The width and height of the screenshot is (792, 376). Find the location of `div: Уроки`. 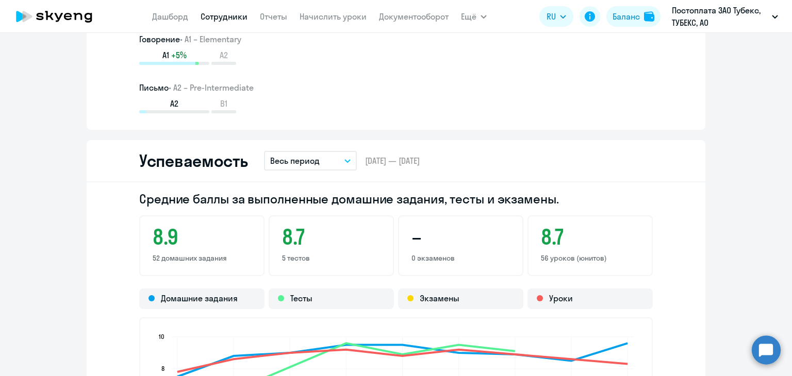

div: Уроки is located at coordinates (590, 299).